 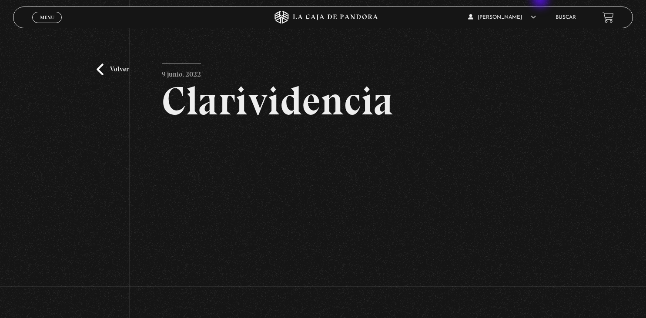 I want to click on a: Buscar, so click(x=566, y=17).